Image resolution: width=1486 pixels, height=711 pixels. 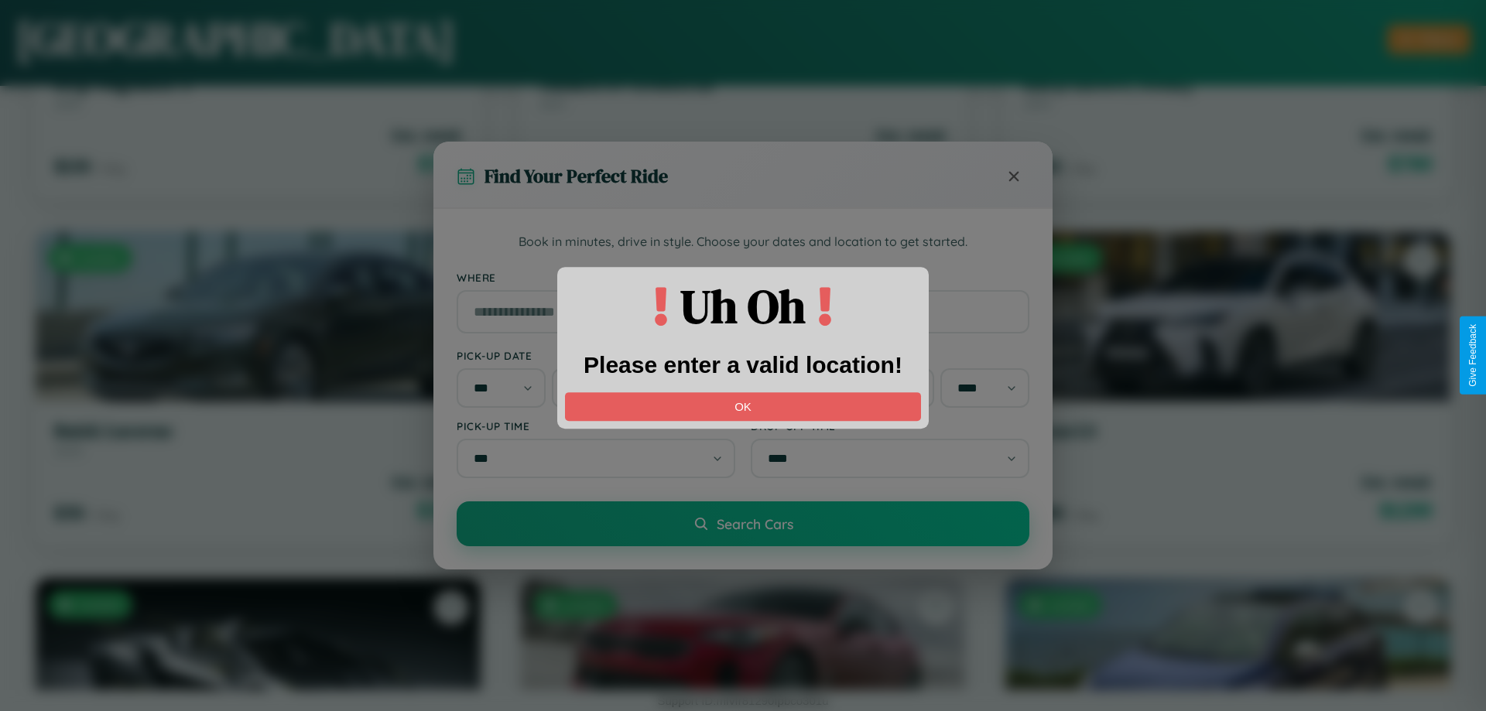 I want to click on label: Drop-off Date, so click(x=890, y=355).